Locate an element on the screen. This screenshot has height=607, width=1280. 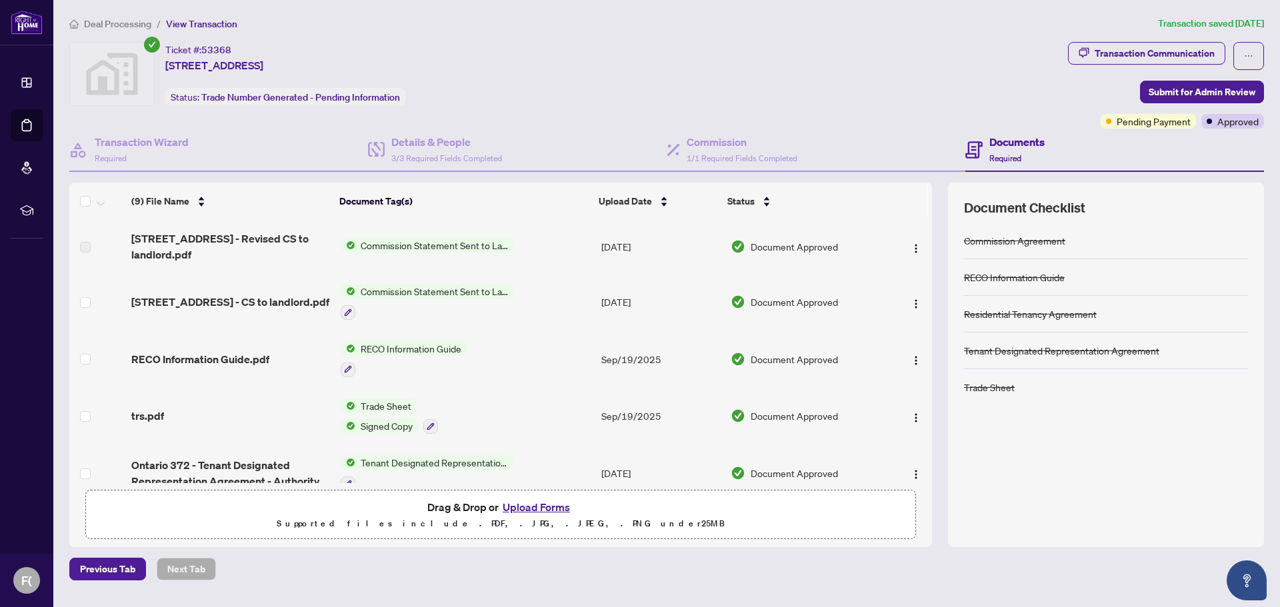
div: Tenant Designated Representation Agreement is located at coordinates (1061, 351).